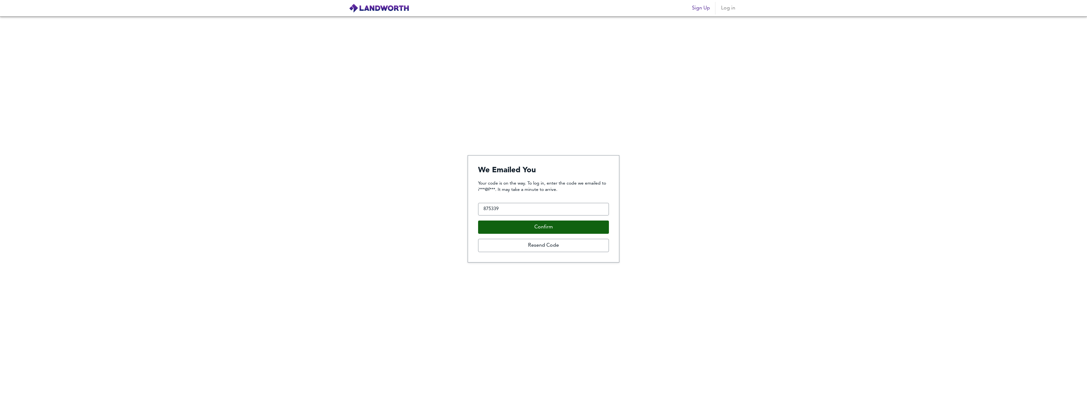 This screenshot has width=1087, height=401. What do you see at coordinates (543, 209) in the screenshot?
I see `input: Enter your code` at bounding box center [543, 209].